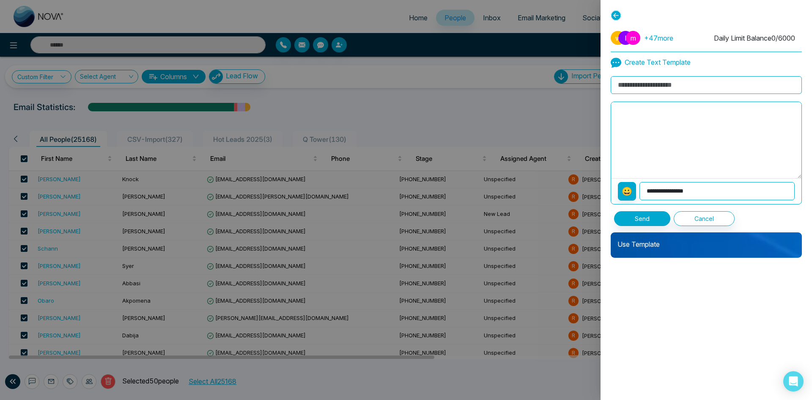 This screenshot has width=812, height=400. What do you see at coordinates (707, 241) in the screenshot?
I see `p: Use Template` at bounding box center [707, 241].